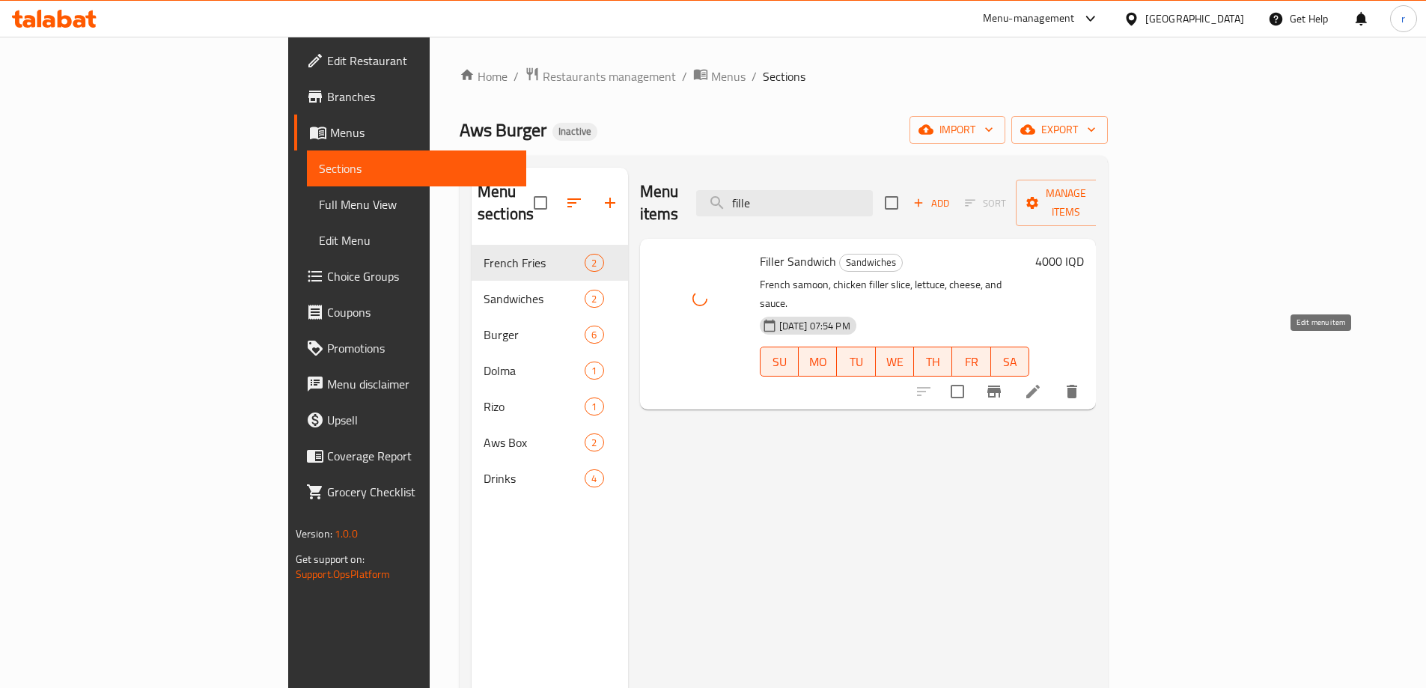 This screenshot has height=688, width=1426. What do you see at coordinates (534, 406) in the screenshot?
I see `div: Rizo` at bounding box center [534, 406].